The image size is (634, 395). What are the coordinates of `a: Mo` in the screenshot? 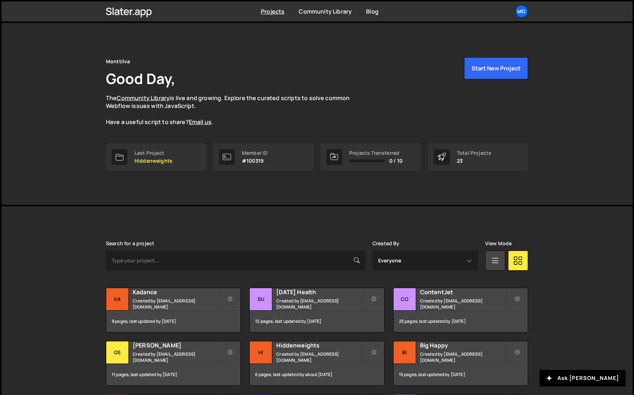 It's located at (522, 11).